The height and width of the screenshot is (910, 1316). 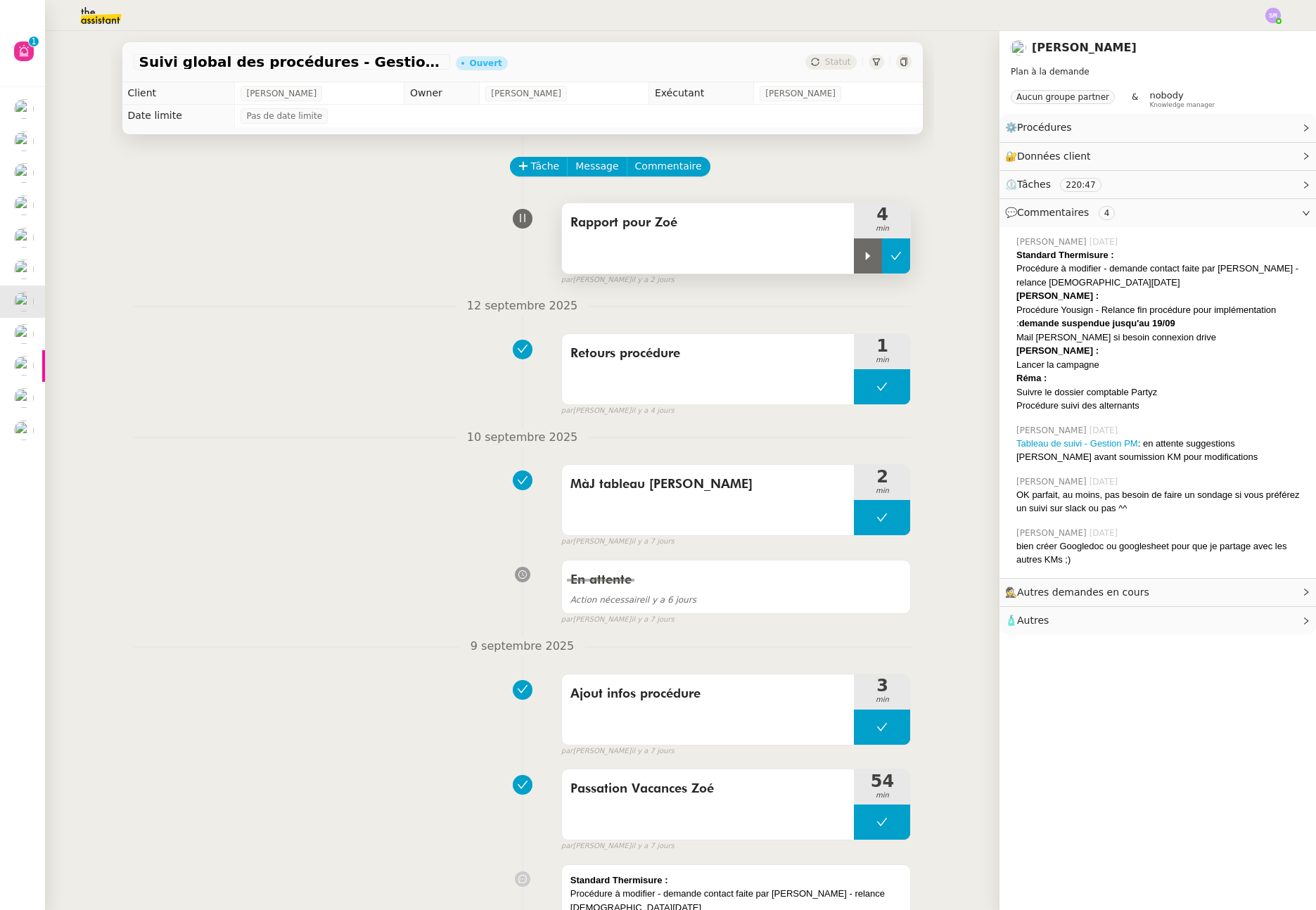 I want to click on td: Date limite, so click(x=179, y=116).